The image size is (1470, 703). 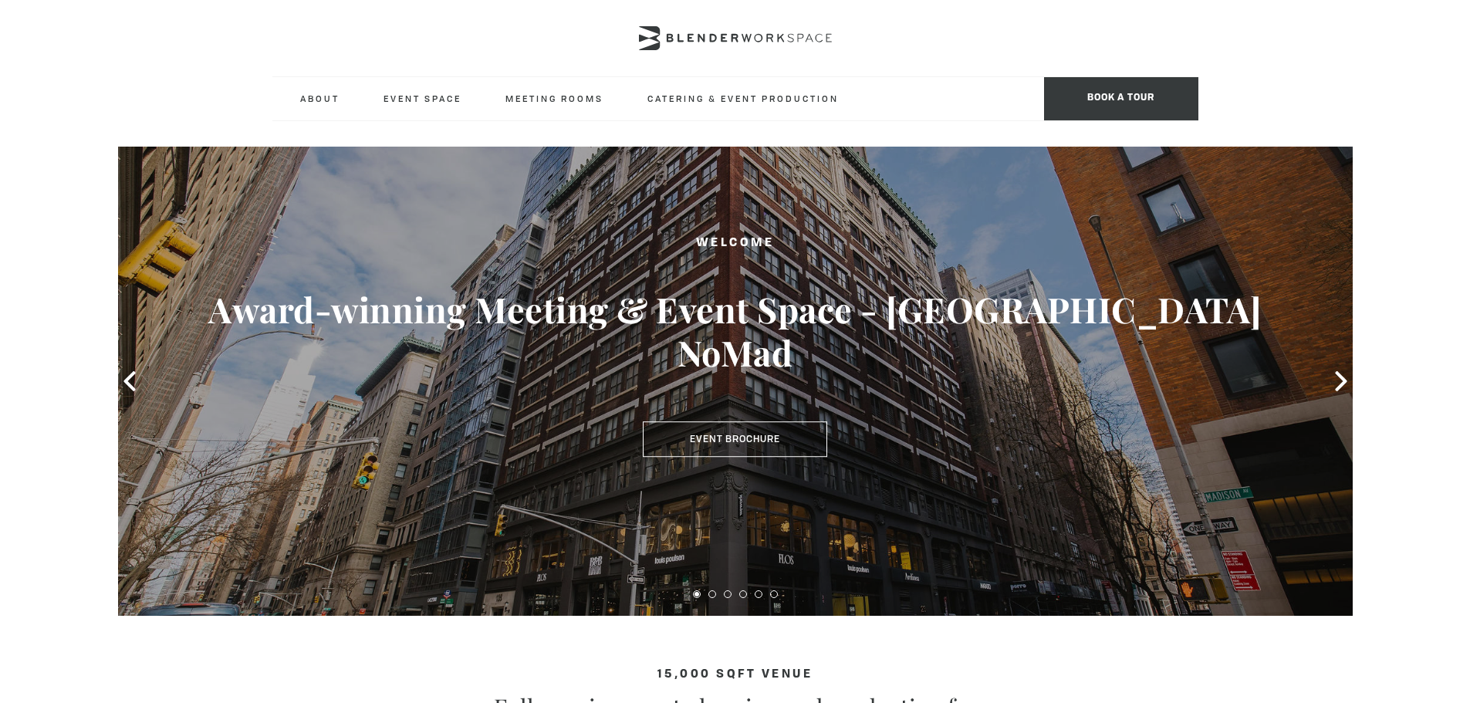 I want to click on a: Event Brochure, so click(x=735, y=439).